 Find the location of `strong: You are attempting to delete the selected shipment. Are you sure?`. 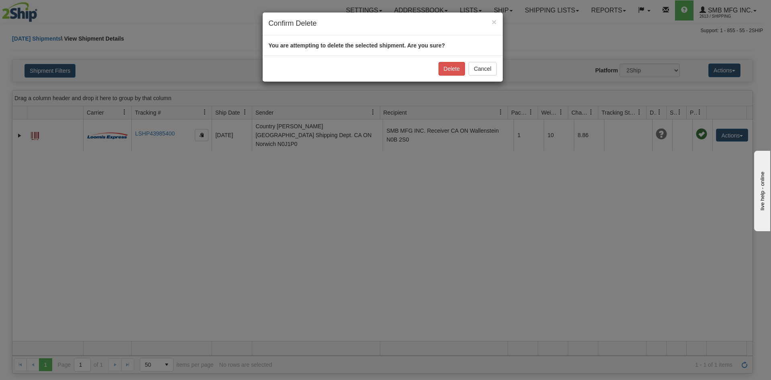

strong: You are attempting to delete the selected shipment. Are you sure? is located at coordinates (357, 45).